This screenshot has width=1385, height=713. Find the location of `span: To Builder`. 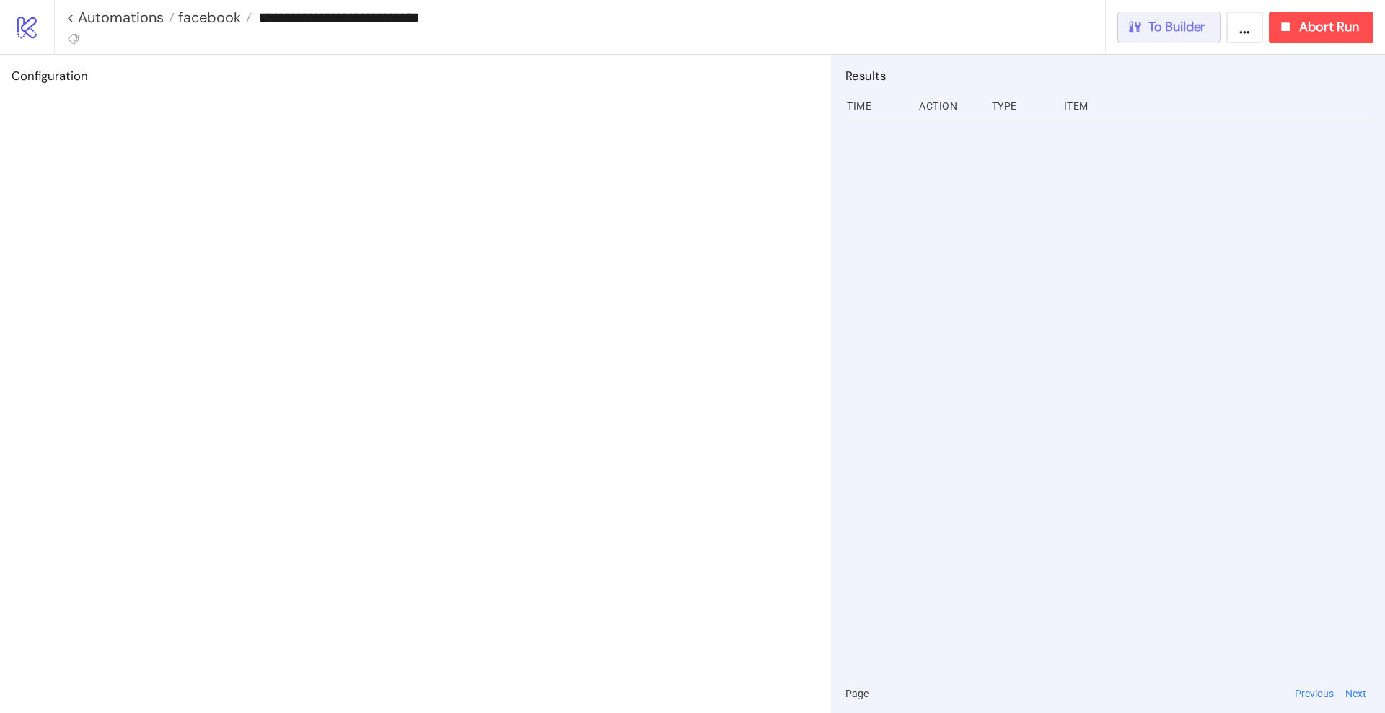

span: To Builder is located at coordinates (1177, 27).